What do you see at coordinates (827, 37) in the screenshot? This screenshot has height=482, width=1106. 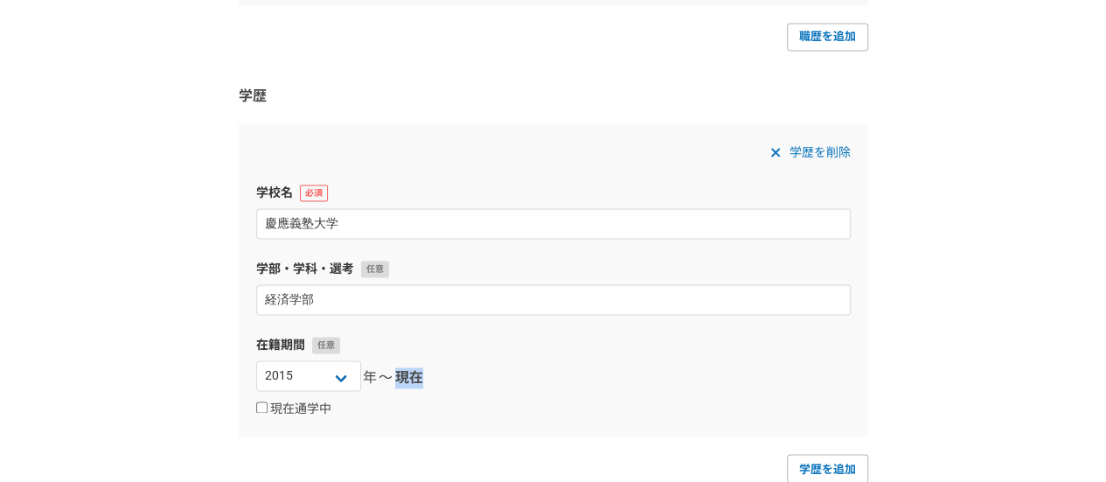 I see `a: 職歴を追加` at bounding box center [827, 37].